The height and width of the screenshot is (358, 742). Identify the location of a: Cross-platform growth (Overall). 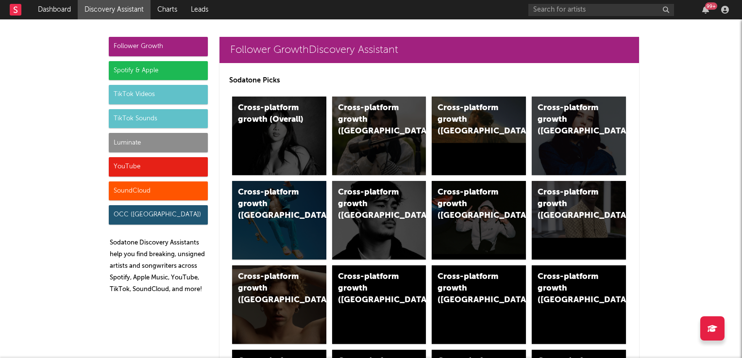
(279, 136).